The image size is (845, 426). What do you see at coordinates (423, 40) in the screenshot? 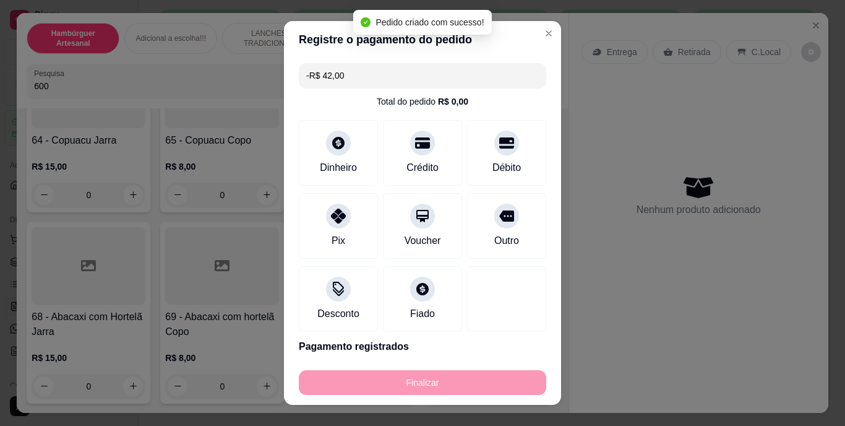
I see `header: Registre o pagamento do pedido` at bounding box center [423, 40].